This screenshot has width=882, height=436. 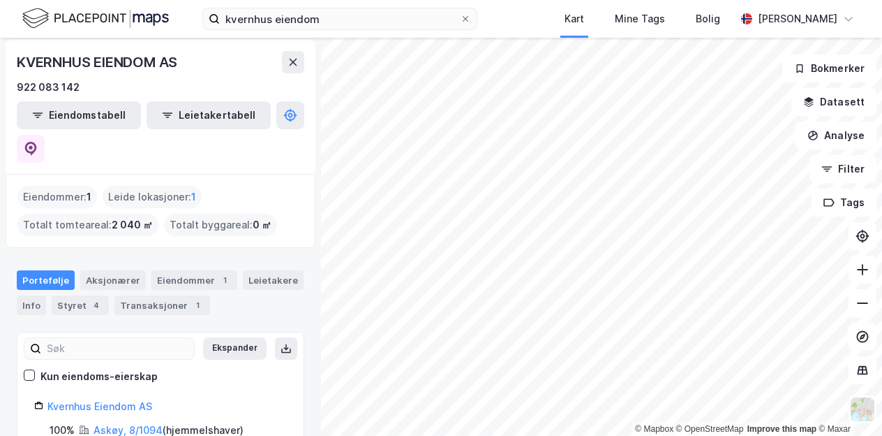 I want to click on button: Tags, so click(x=844, y=202).